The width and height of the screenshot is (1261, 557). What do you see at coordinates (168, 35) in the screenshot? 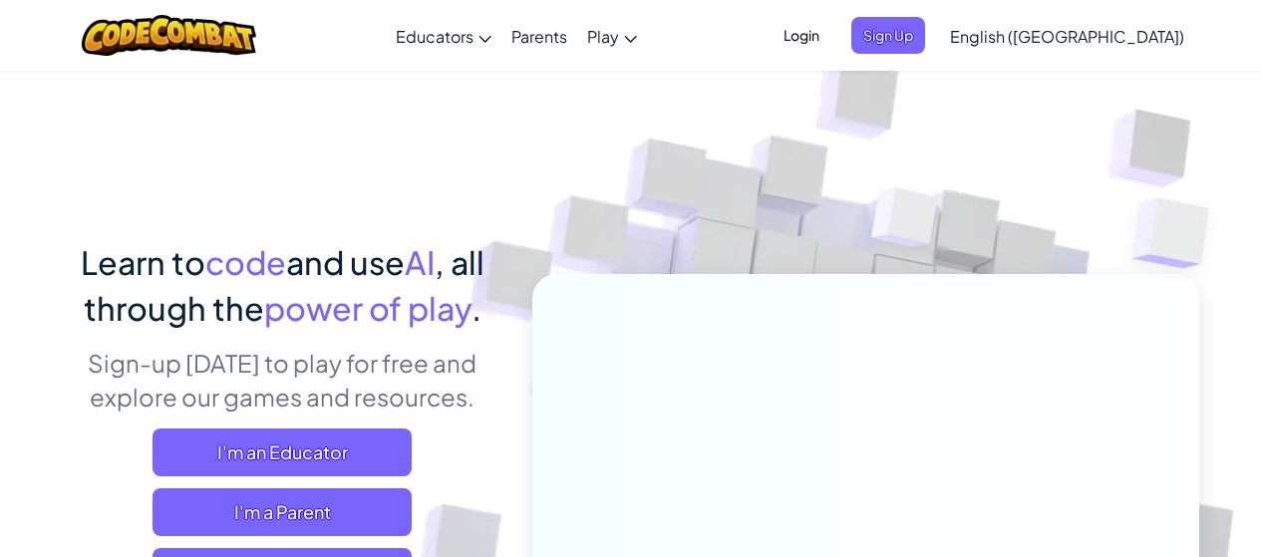
I see `a: CodeCombat logo` at bounding box center [168, 35].